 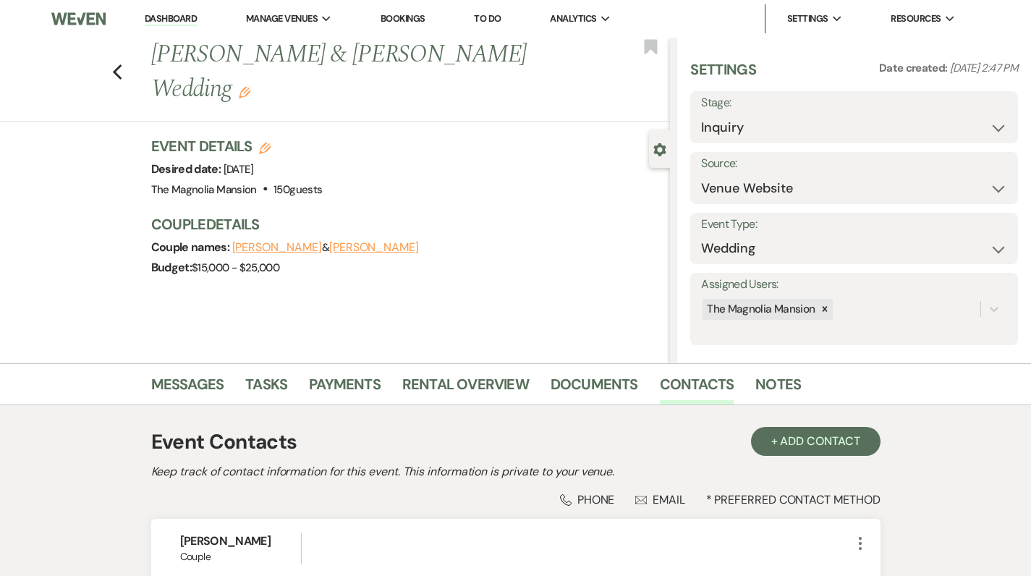 What do you see at coordinates (487, 18) in the screenshot?
I see `a: To Do` at bounding box center [487, 18].